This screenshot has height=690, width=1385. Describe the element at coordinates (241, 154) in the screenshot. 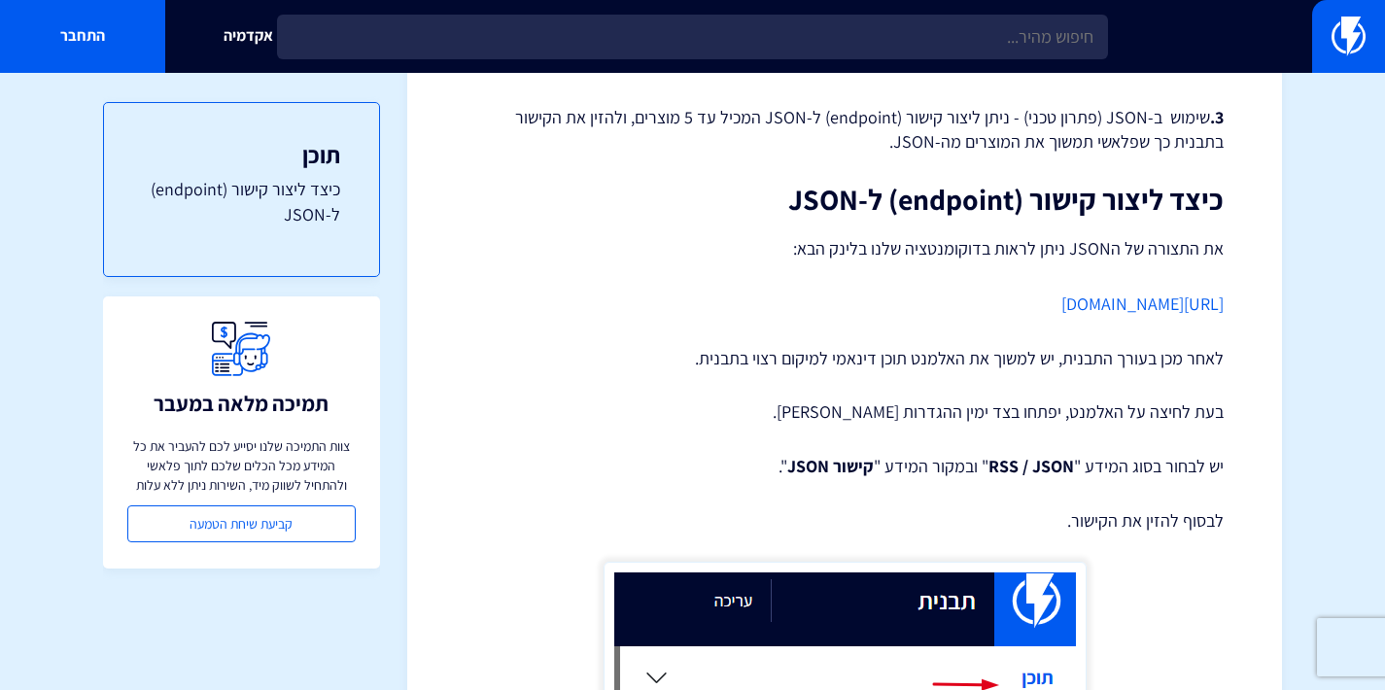

I see `h3: תוכן` at that location.